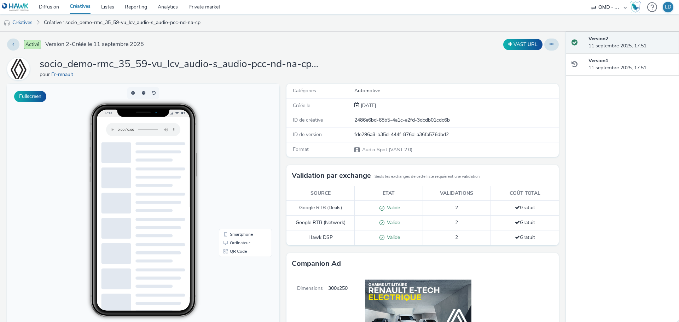  Describe the element at coordinates (456, 120) in the screenshot. I see `div: 2486e6bd-68b5-4a1c-a2fd-3dcdb01cdc6b` at that location.